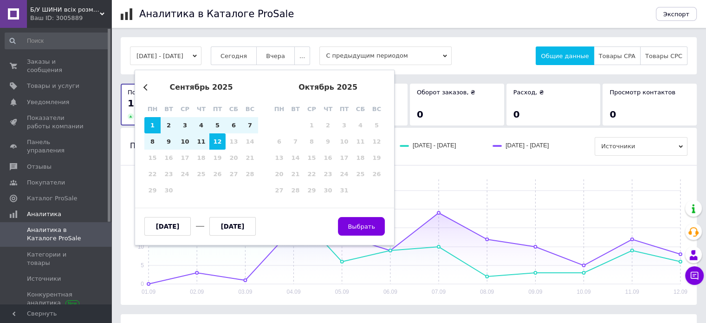  What do you see at coordinates (676, 14) in the screenshot?
I see `button: Экспорт` at bounding box center [676, 14].